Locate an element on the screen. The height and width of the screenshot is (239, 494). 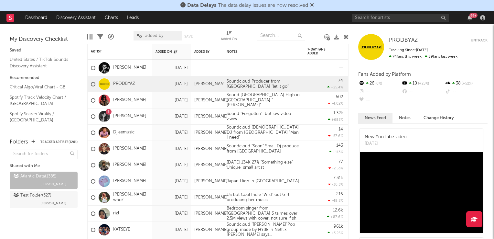
button: Untrack is located at coordinates (479, 40).